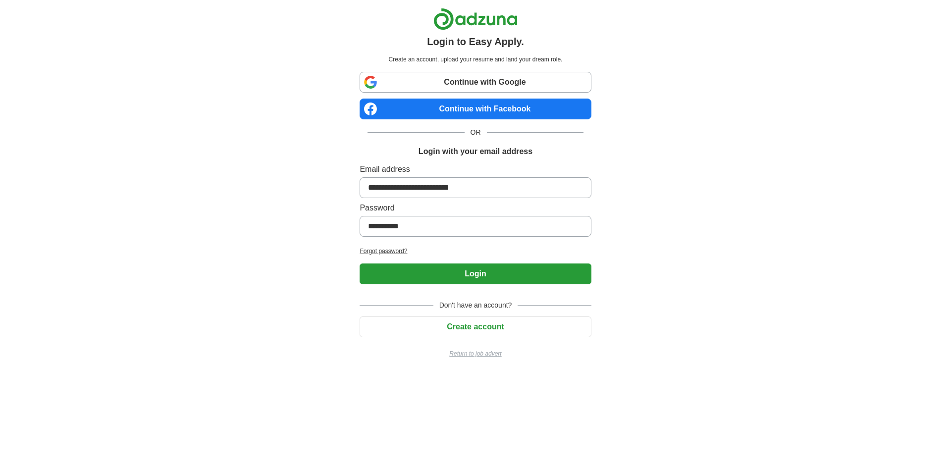  Describe the element at coordinates (475, 251) in the screenshot. I see `h2: Forgot password?` at that location.